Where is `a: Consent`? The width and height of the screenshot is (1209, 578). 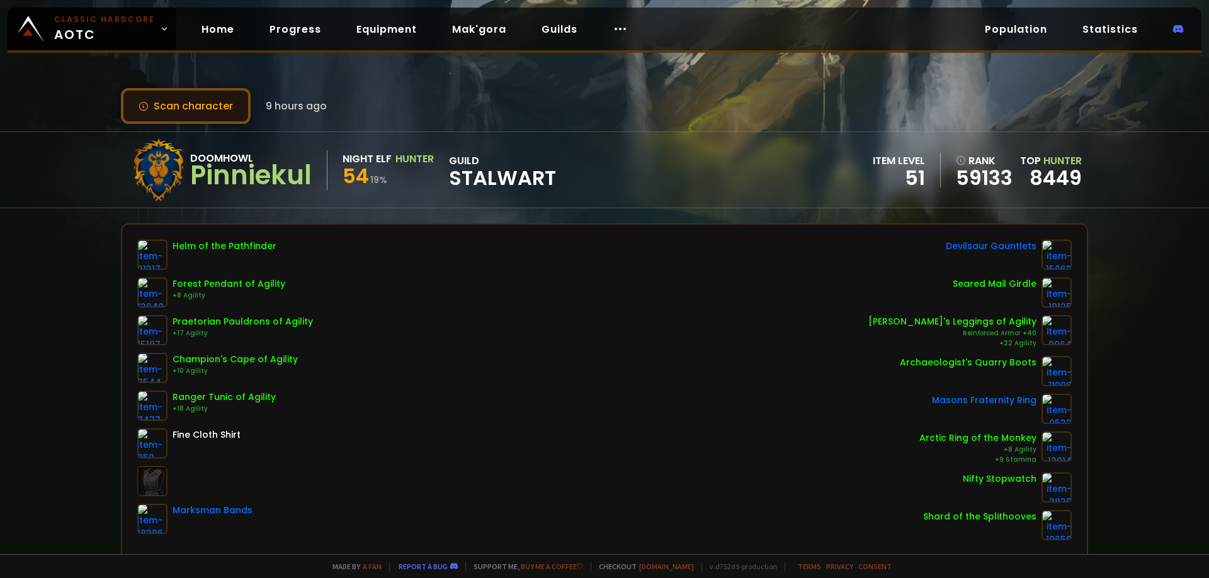
a: Consent is located at coordinates (874, 566).